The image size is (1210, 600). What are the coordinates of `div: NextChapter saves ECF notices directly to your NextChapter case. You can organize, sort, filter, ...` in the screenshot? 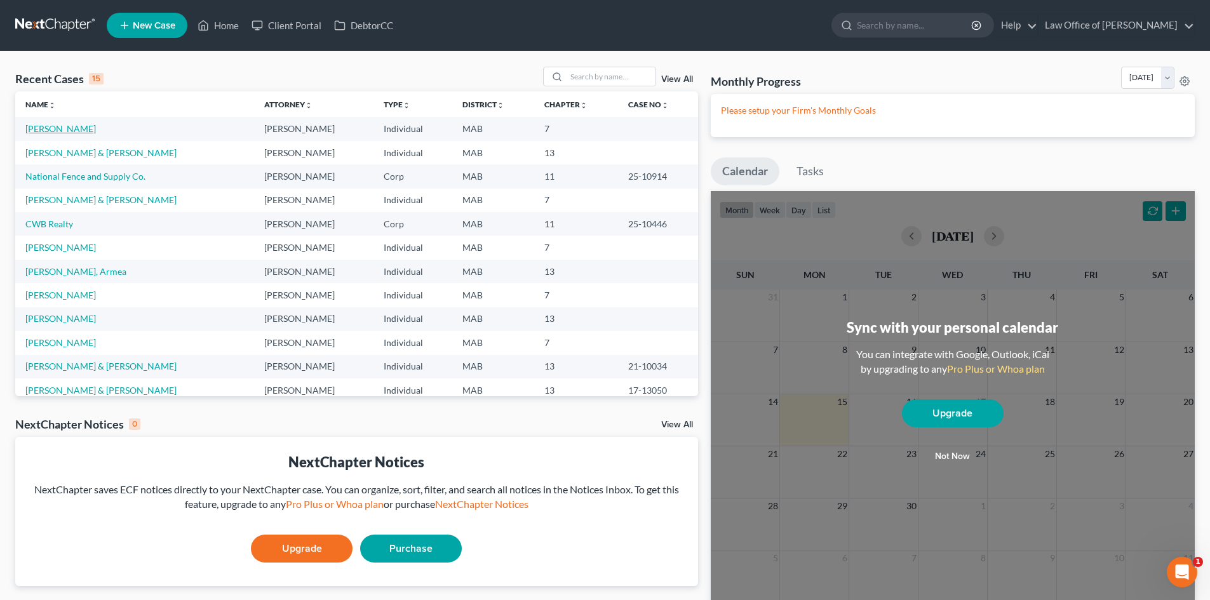 It's located at (356, 497).